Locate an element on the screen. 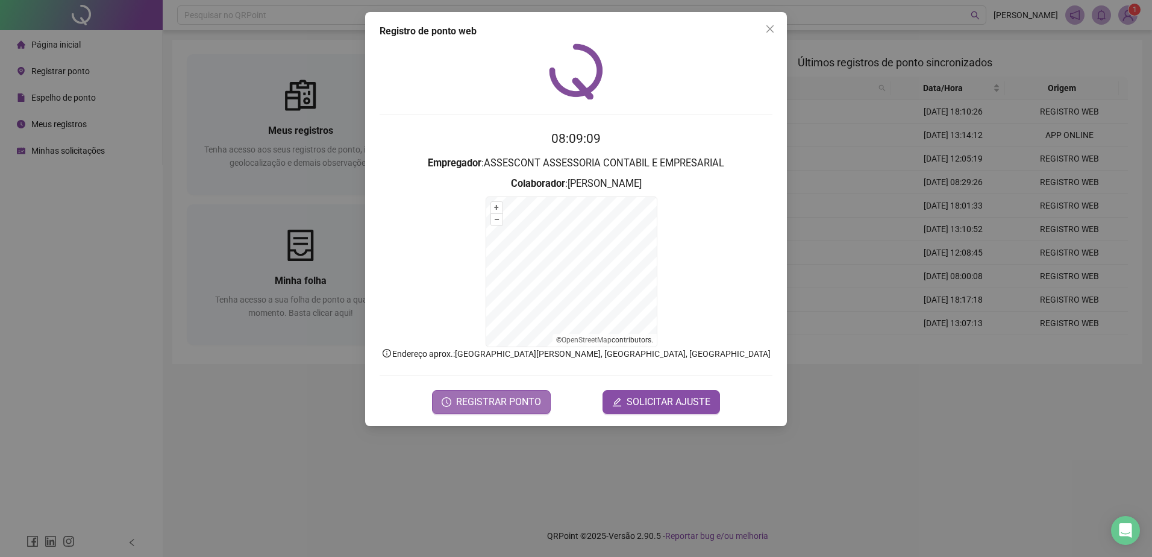  div: Registro de ponto web is located at coordinates (576, 31).